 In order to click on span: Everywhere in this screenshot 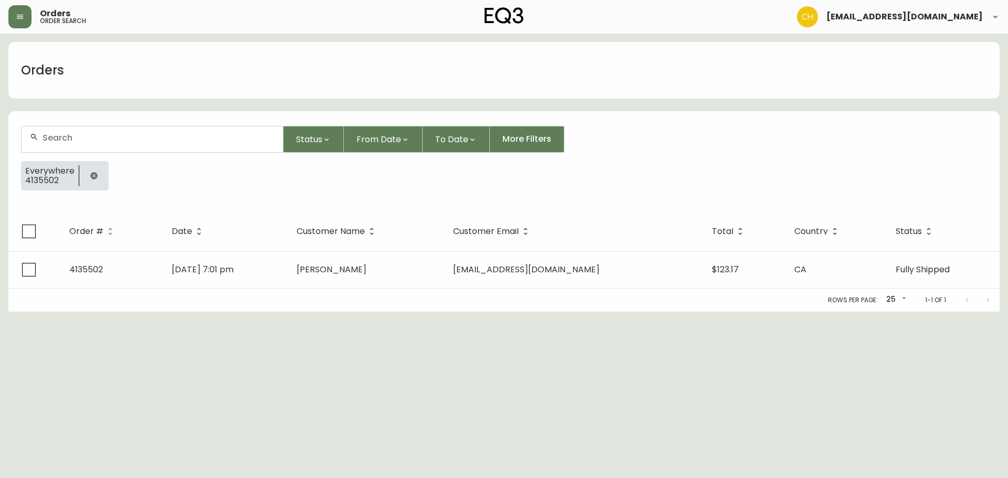, I will do `click(50, 171)`.